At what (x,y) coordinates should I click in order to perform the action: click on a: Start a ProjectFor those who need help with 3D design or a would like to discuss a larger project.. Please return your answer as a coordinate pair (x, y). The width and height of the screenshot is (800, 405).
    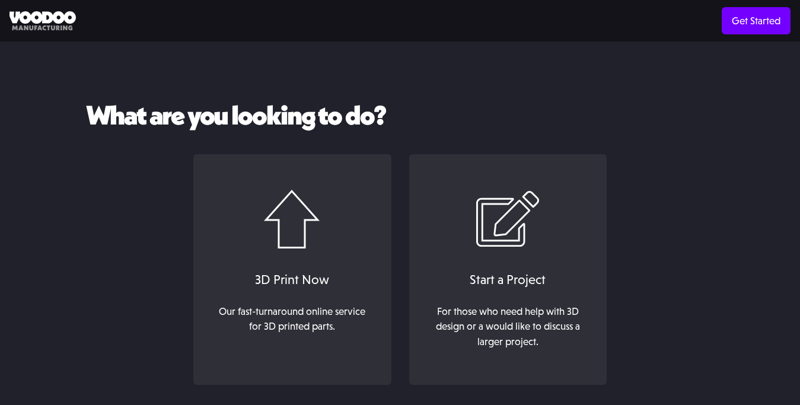
    Looking at the image, I should click on (508, 270).